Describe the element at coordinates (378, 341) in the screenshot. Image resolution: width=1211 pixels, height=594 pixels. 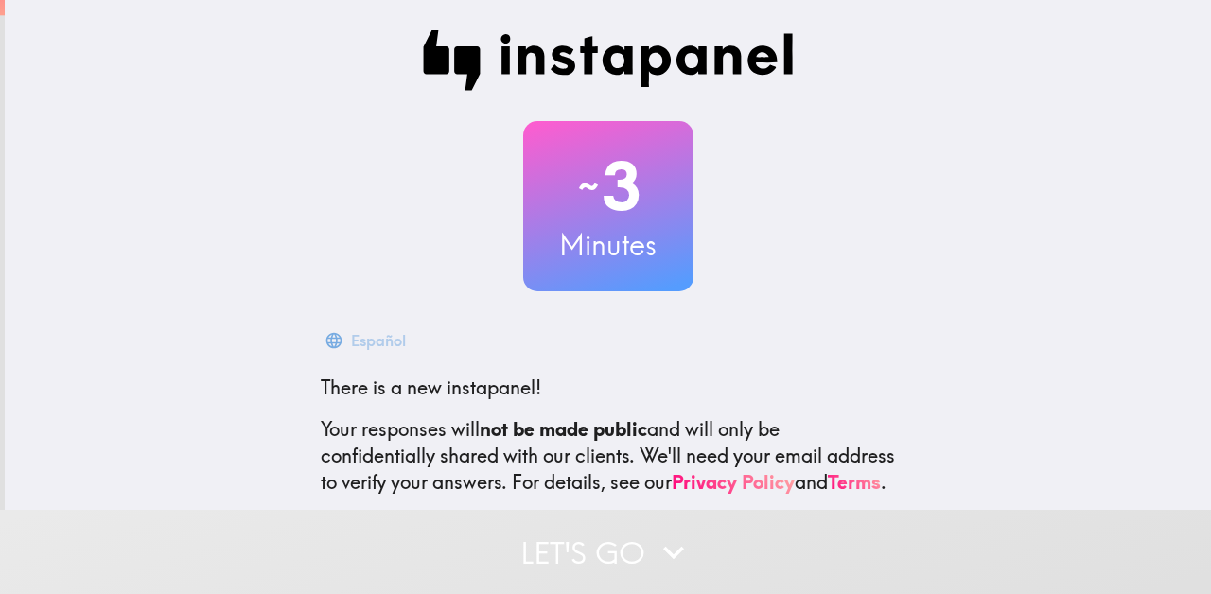
I see `div: Español` at that location.